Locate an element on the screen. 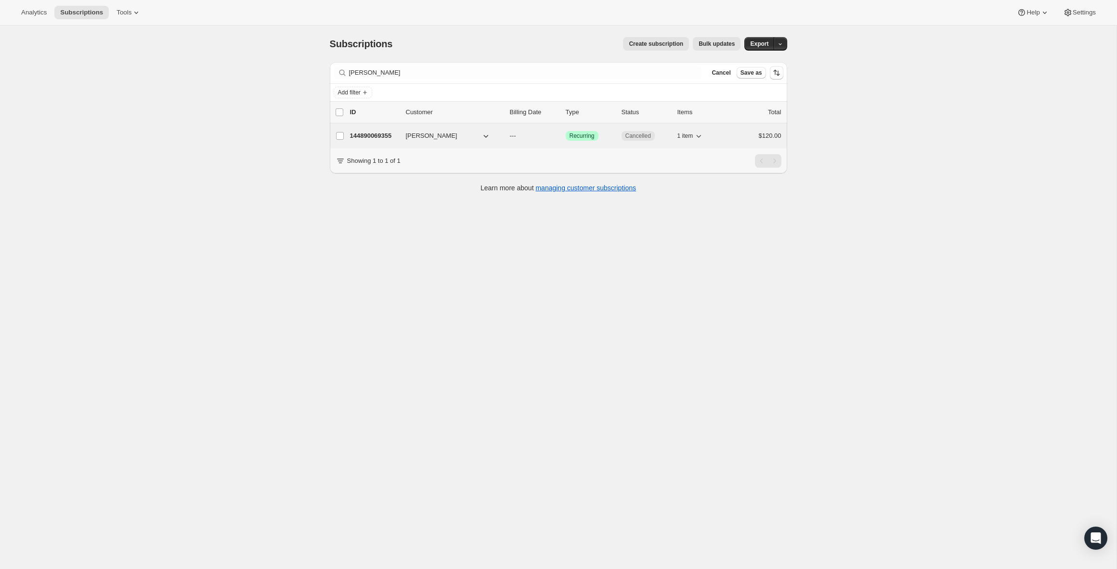  input: Filter subscribers is located at coordinates (526, 73).